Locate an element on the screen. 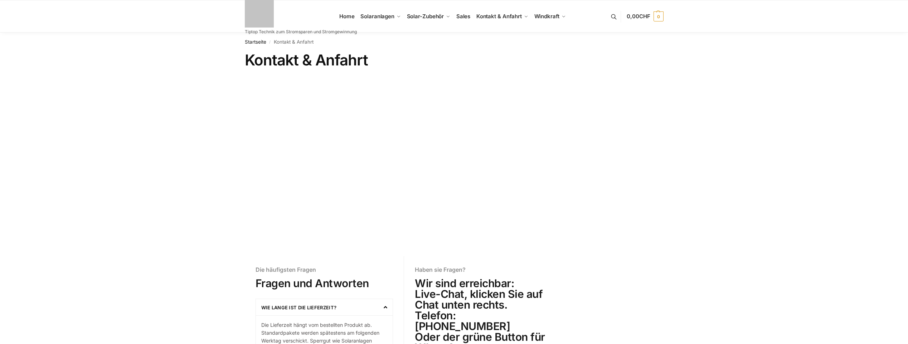  span: Sales is located at coordinates (463, 16).